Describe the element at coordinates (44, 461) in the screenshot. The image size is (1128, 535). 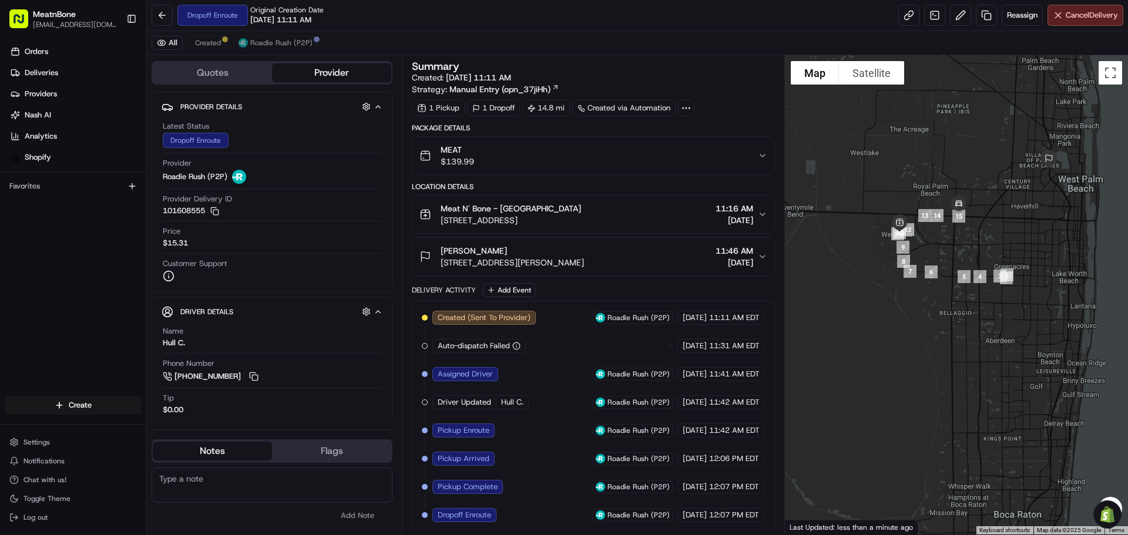
I see `span: Notifications` at that location.